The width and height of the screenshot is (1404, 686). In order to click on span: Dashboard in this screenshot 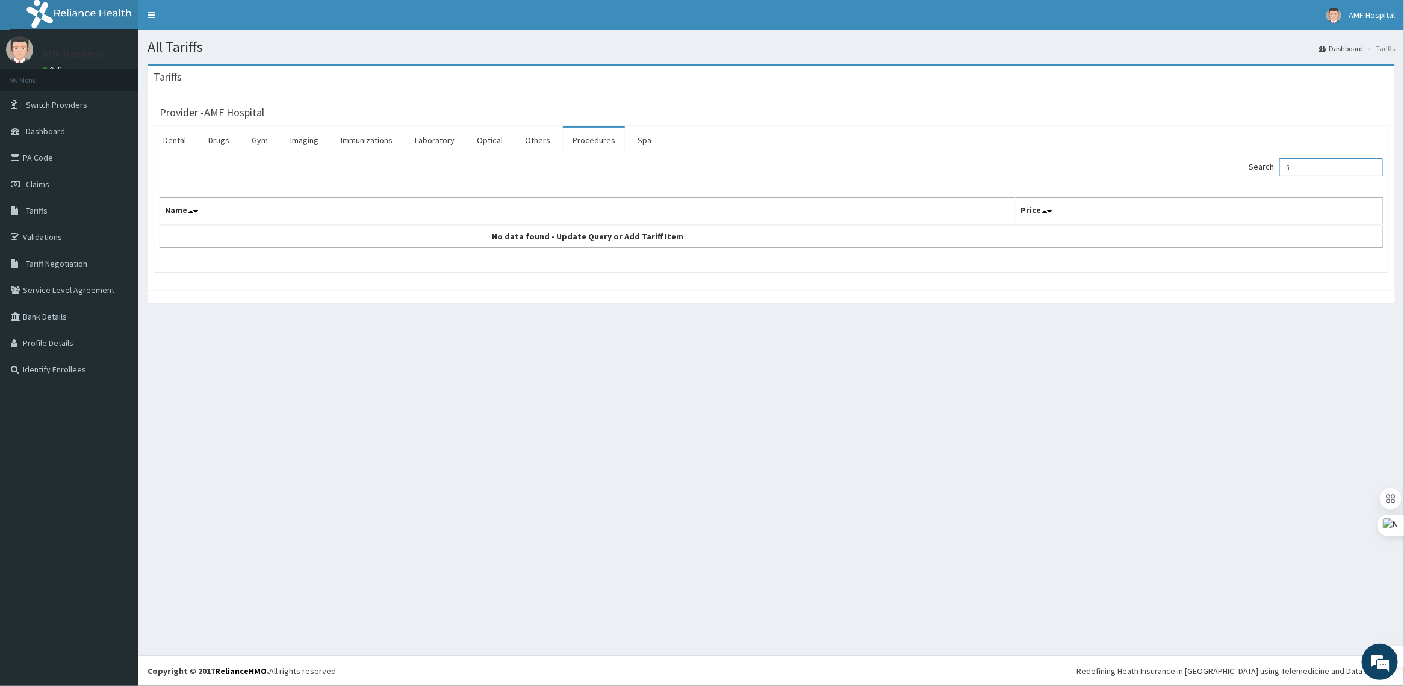, I will do `click(45, 131)`.